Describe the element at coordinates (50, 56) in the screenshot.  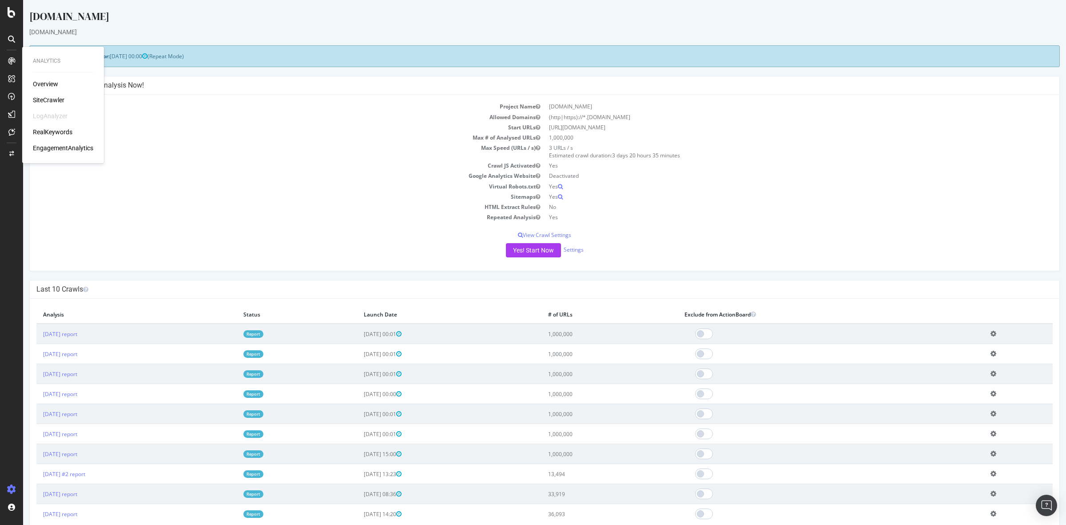
I see `strong: Next Launch Scheduled for:` at that location.